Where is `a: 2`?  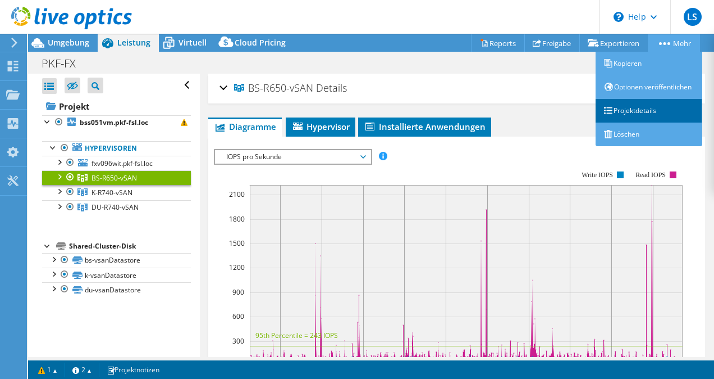 a: 2 is located at coordinates (82, 369).